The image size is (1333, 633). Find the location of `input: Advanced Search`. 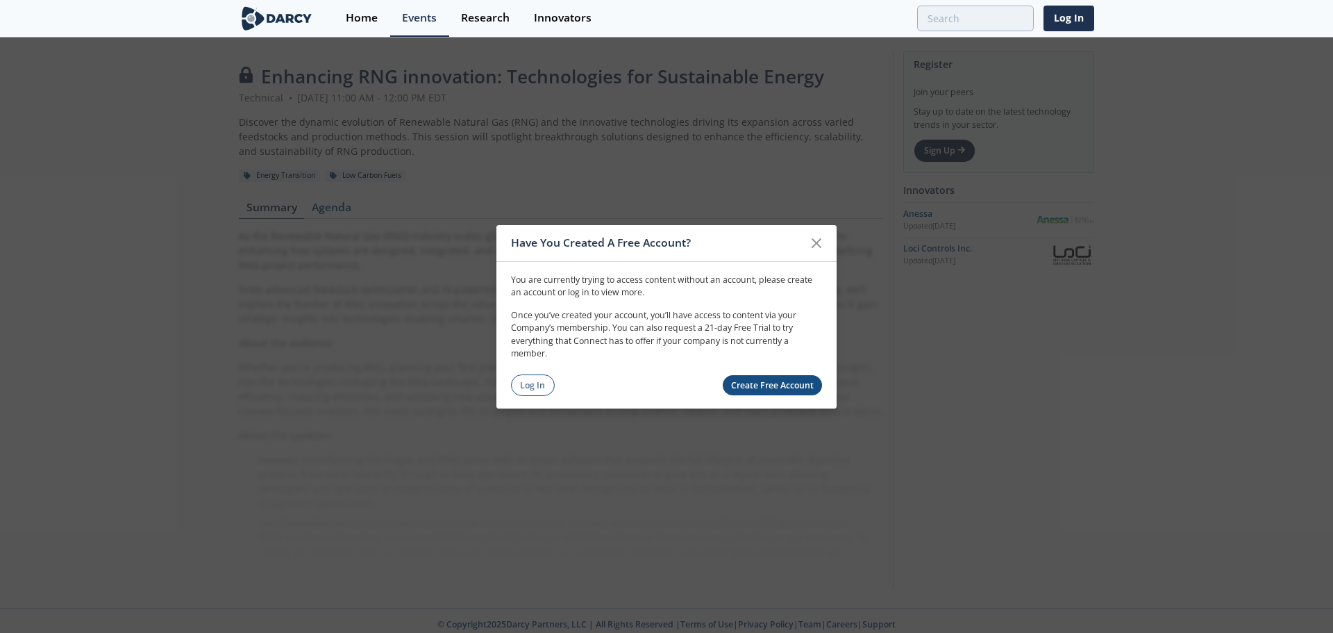

input: Advanced Search is located at coordinates (976, 18).